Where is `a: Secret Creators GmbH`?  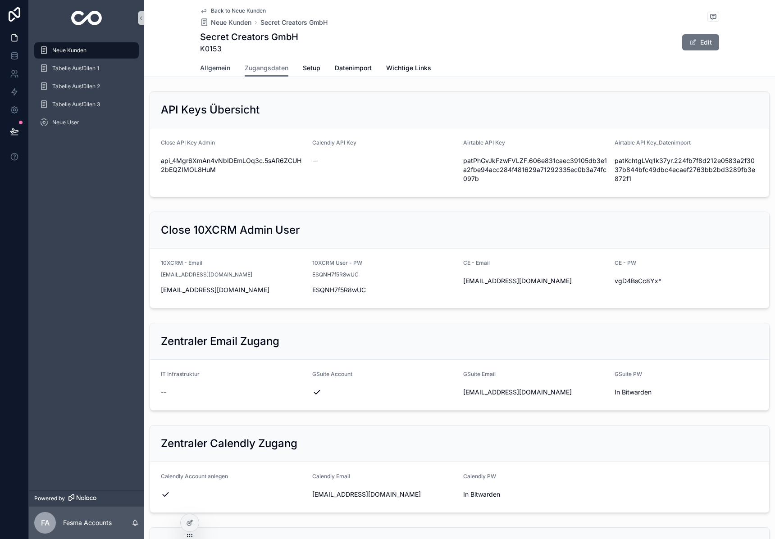 a: Secret Creators GmbH is located at coordinates (294, 23).